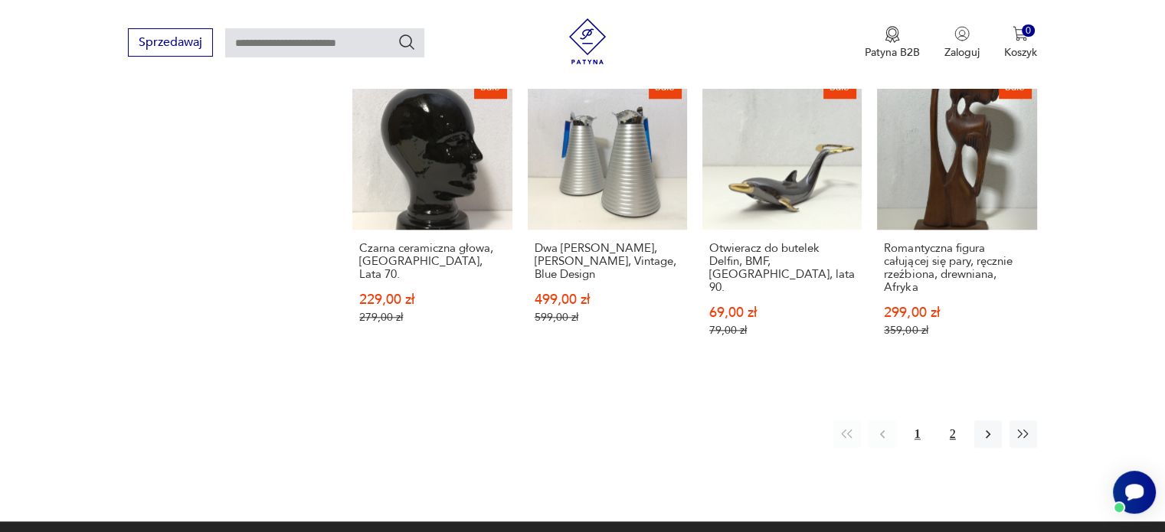 The height and width of the screenshot is (532, 1165). What do you see at coordinates (782, 330) in the screenshot?
I see `p: 79,00 zł` at bounding box center [782, 330].